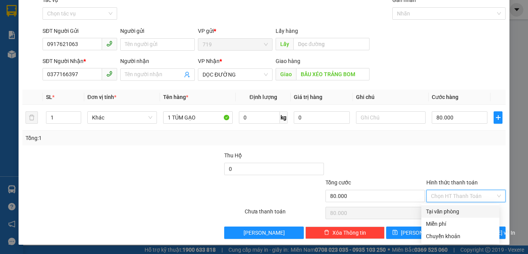  What do you see at coordinates (461, 236) in the screenshot?
I see `div: Chuyển khoản` at bounding box center [461, 236].